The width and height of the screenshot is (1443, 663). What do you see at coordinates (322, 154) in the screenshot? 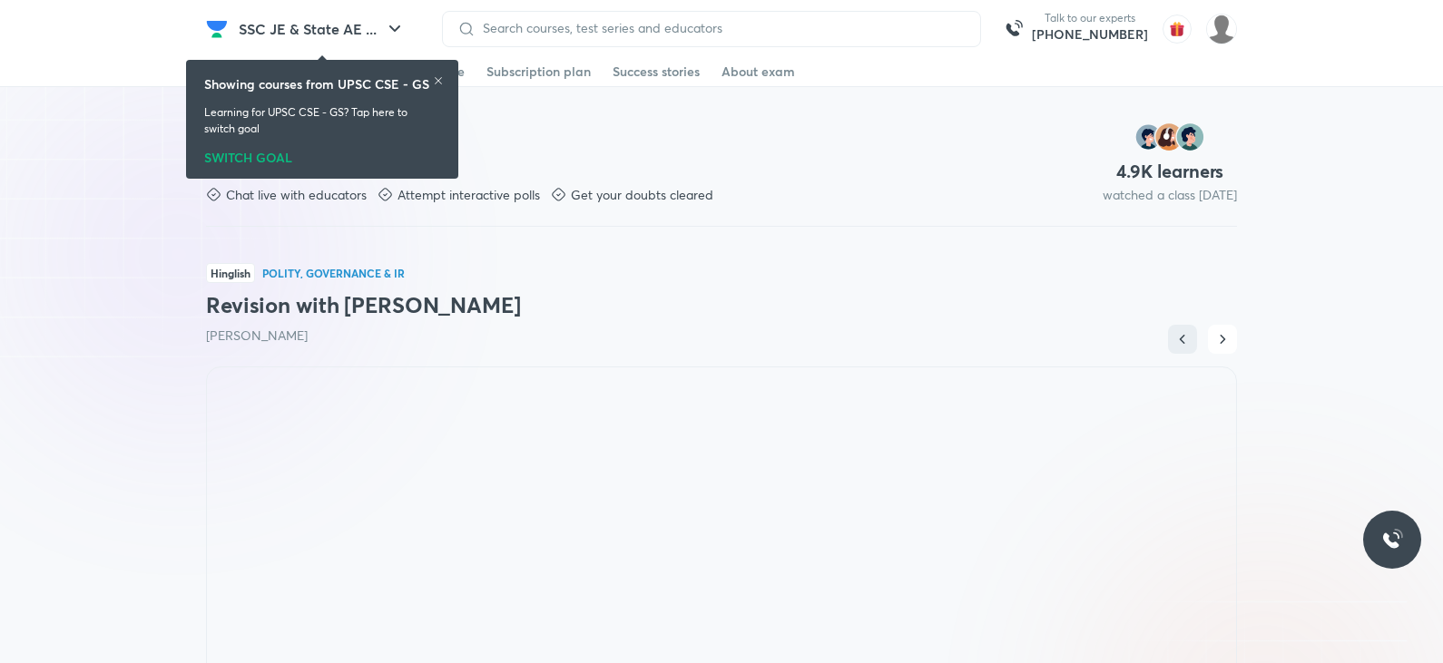
I see `div: SWITCH GOAL` at bounding box center [322, 154].